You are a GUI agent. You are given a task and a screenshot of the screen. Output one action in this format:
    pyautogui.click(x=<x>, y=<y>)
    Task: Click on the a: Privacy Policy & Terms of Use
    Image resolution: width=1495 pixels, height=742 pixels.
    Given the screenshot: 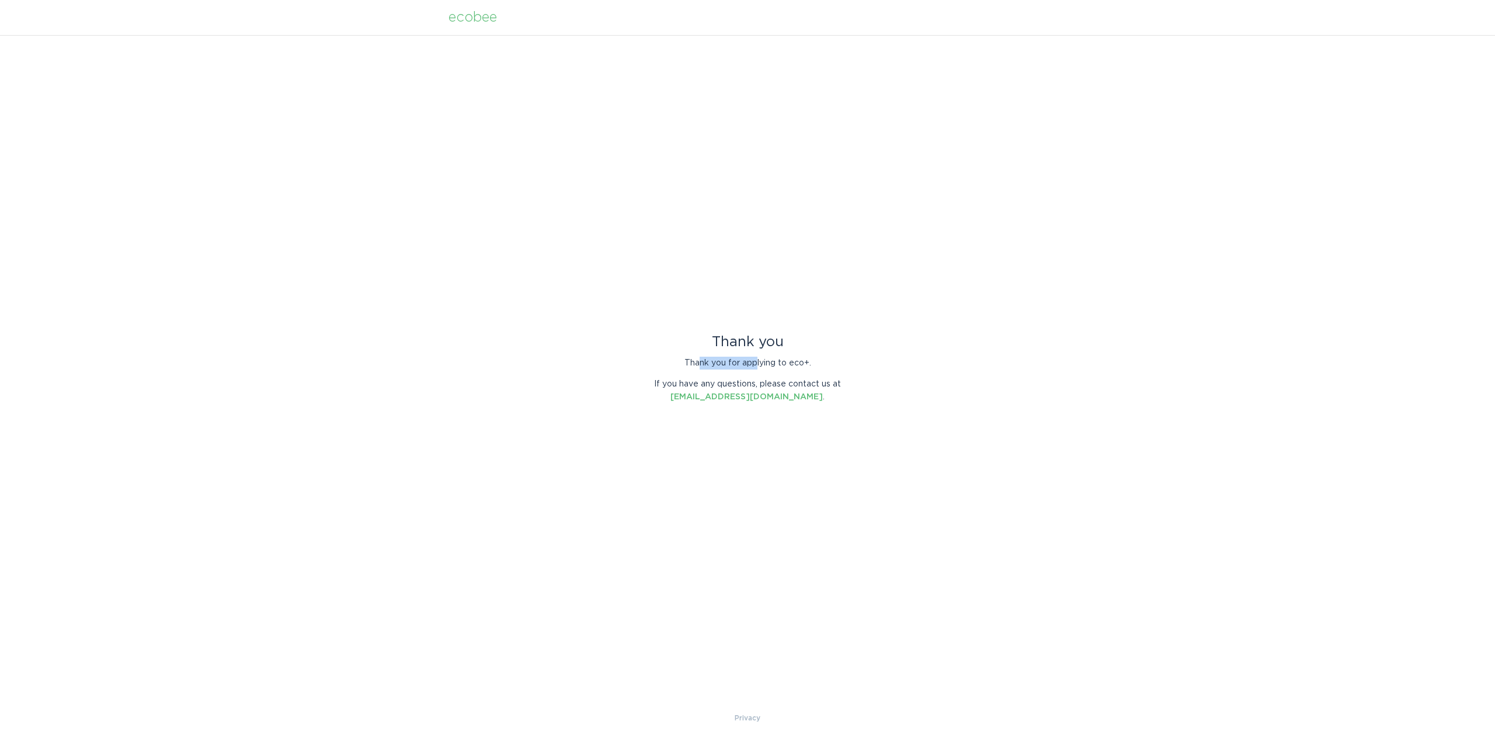 What is the action you would take?
    pyautogui.click(x=748, y=718)
    